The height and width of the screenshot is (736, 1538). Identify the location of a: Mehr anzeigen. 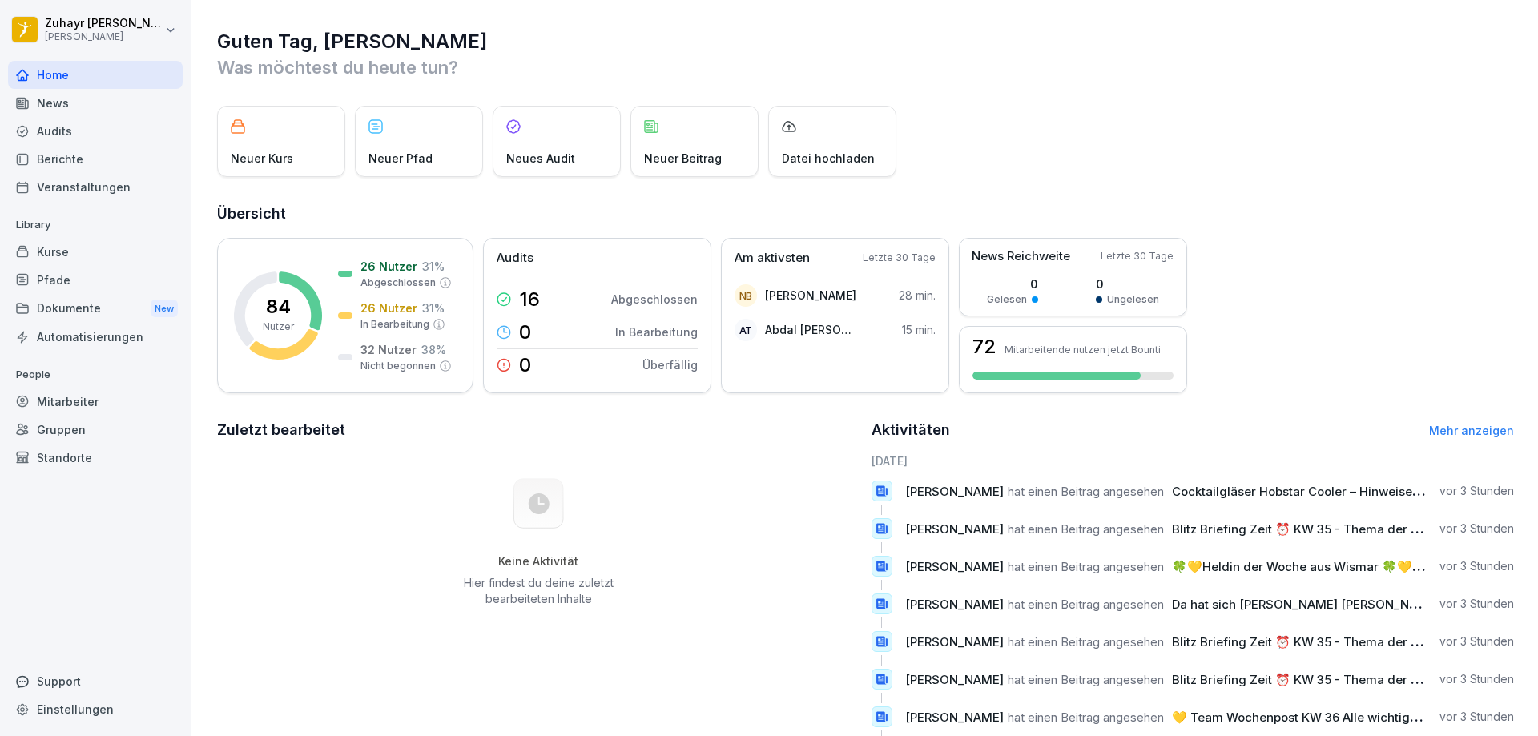
(1472, 430).